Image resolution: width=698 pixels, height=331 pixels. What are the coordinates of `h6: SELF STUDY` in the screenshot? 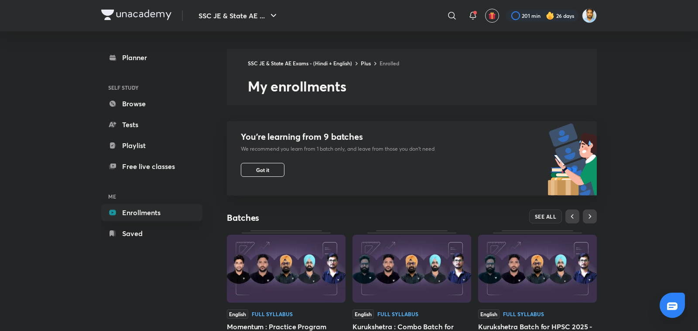 It's located at (152, 88).